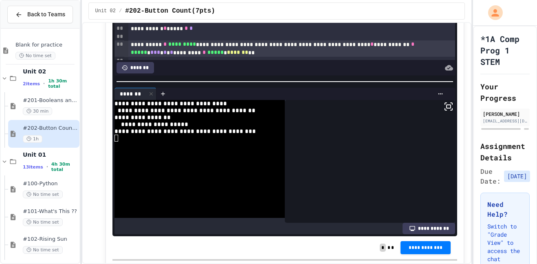 The width and height of the screenshot is (537, 264). Describe the element at coordinates (37, 111) in the screenshot. I see `span: 30 min` at that location.